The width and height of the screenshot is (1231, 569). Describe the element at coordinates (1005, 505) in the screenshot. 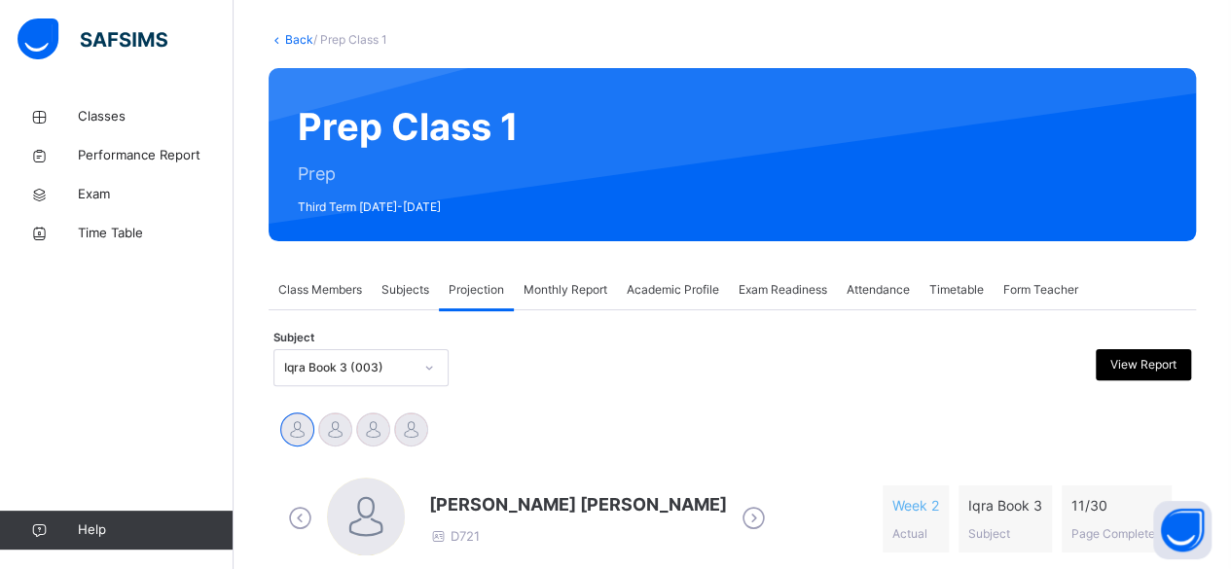

I see `span: Iqra Book 3` at that location.